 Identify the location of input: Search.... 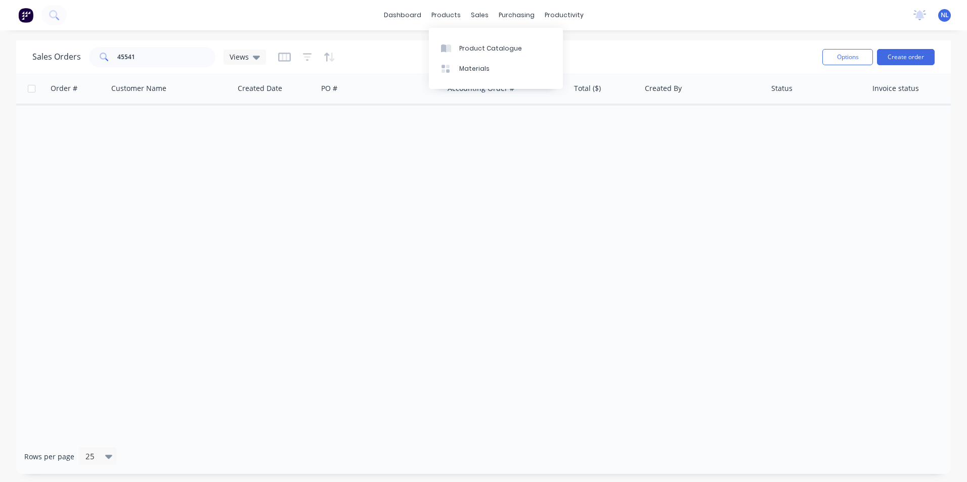
(166, 57).